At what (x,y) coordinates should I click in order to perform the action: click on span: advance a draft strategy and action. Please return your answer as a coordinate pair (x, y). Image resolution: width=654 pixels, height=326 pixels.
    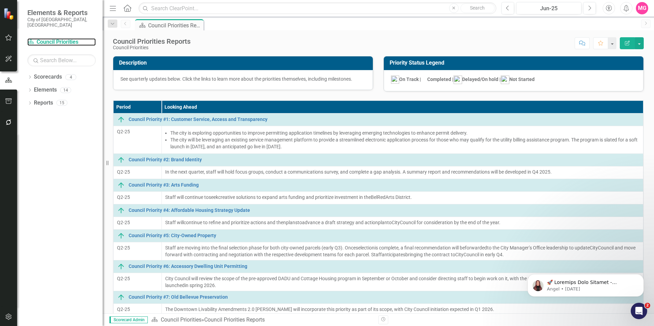
    Looking at the image, I should click on (340, 223).